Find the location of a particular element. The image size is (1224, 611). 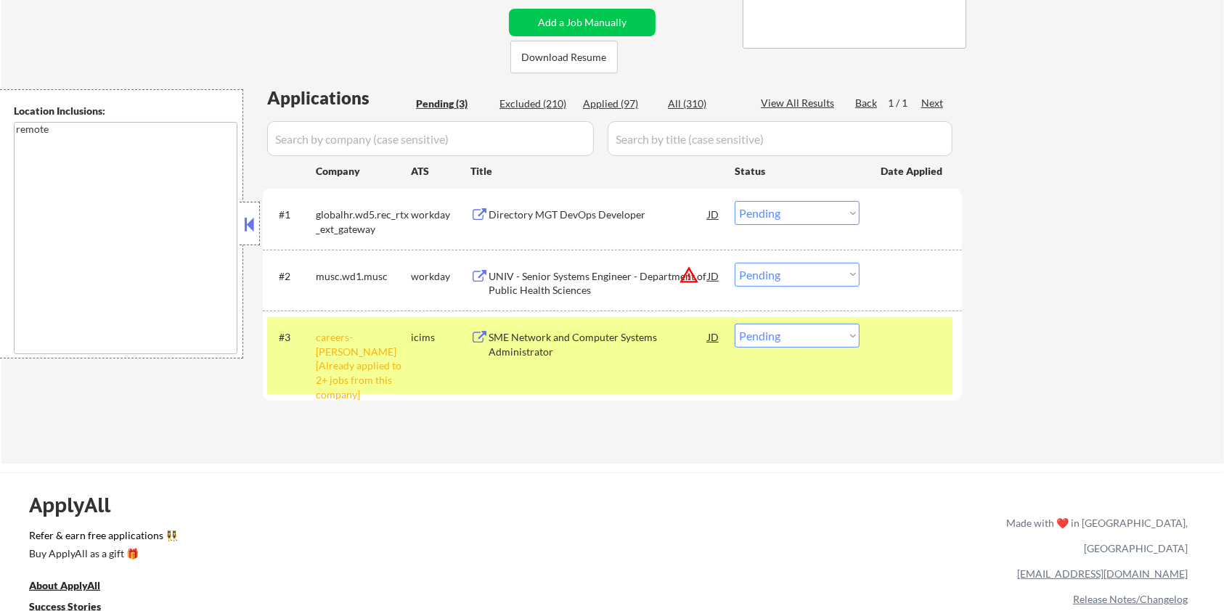

a: Buy ApplyAll as a gift 🎁 is located at coordinates (102, 554).